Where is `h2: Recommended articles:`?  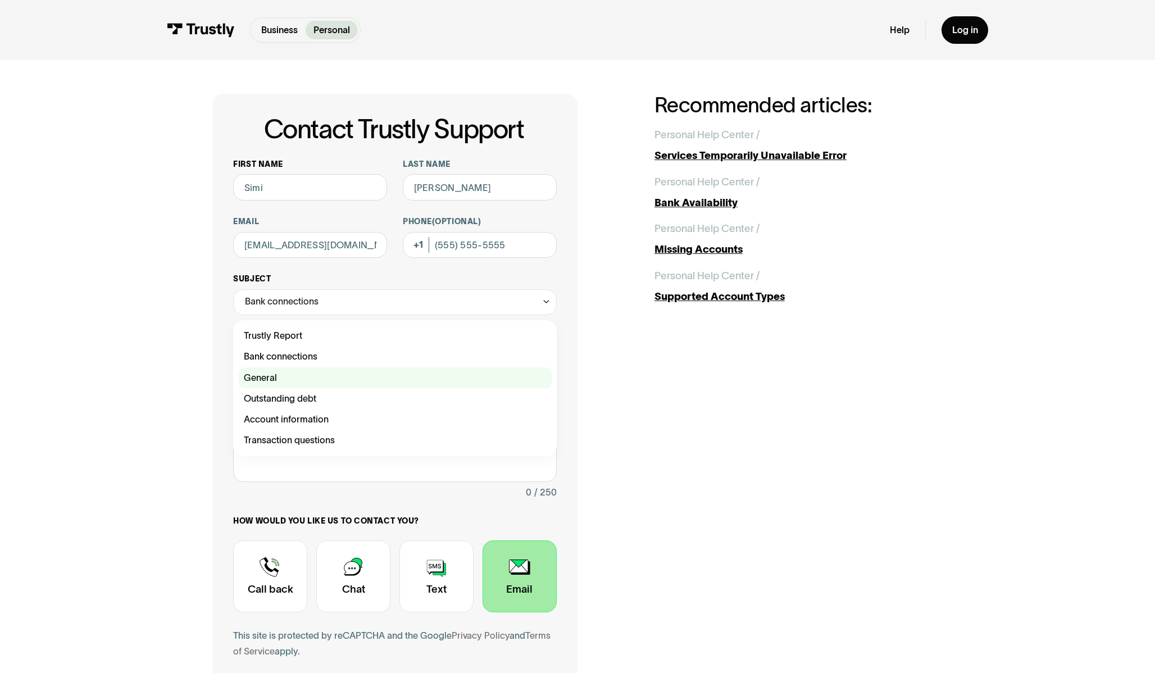 h2: Recommended articles: is located at coordinates (798, 105).